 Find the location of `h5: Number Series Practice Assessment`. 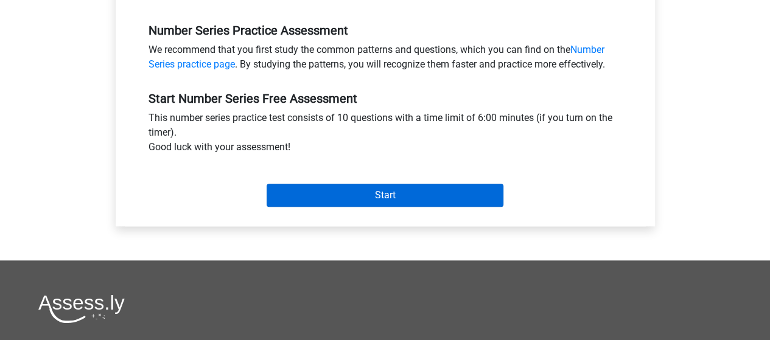

h5: Number Series Practice Assessment is located at coordinates (385, 30).